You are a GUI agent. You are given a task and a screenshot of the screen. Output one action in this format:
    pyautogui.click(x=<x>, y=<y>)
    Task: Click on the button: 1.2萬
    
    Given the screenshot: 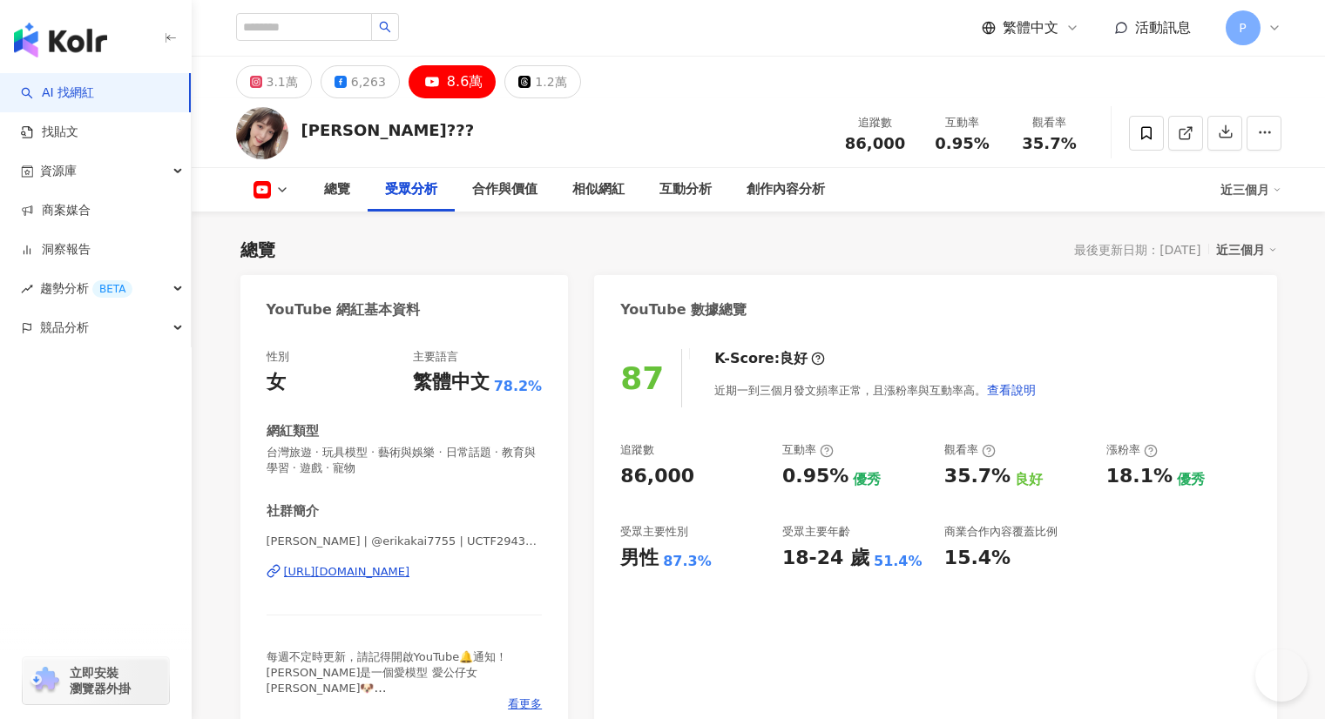 What is the action you would take?
    pyautogui.click(x=542, y=82)
    